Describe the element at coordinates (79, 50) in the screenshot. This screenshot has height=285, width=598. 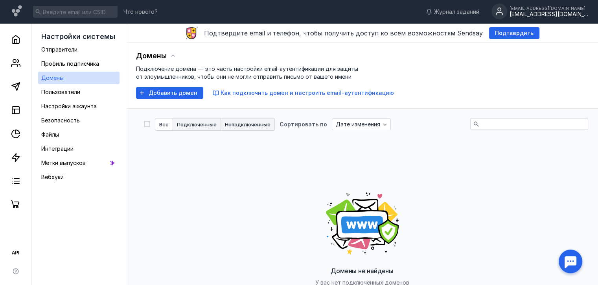
I see `a: Отправители` at that location.